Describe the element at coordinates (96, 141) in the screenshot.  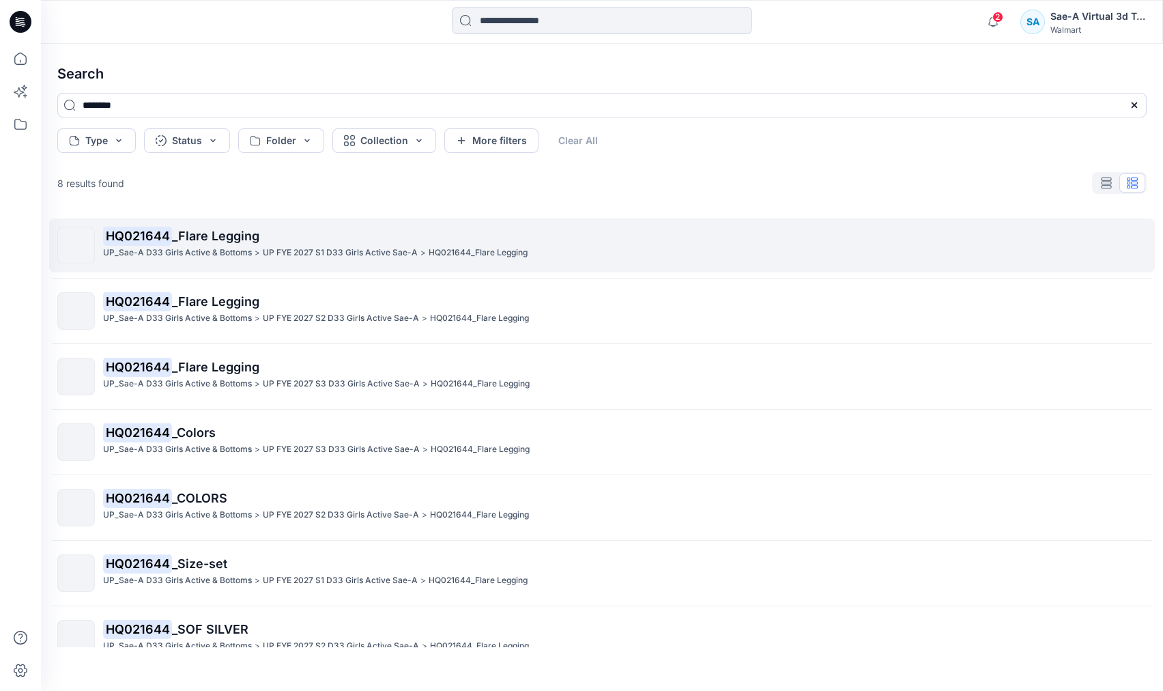
I see `button: Type` at that location.